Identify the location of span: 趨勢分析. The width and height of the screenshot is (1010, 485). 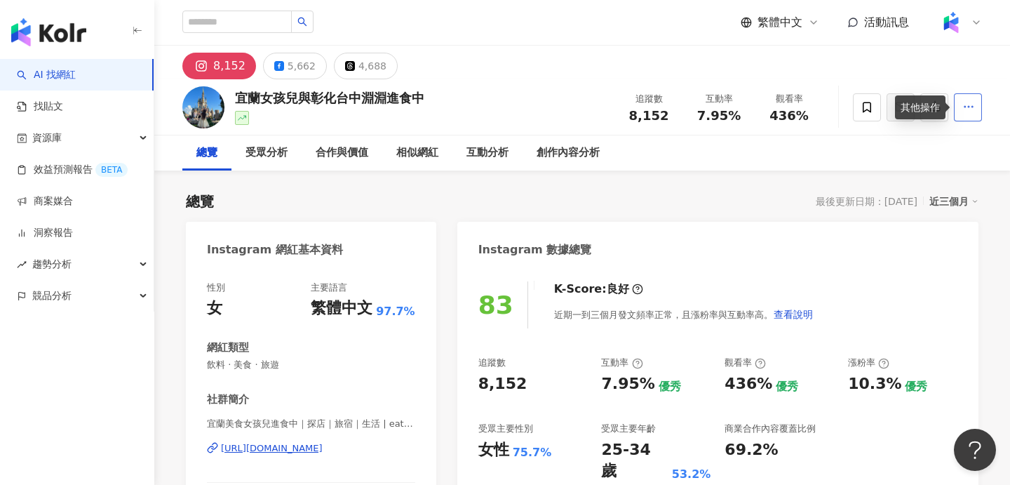
(52, 264).